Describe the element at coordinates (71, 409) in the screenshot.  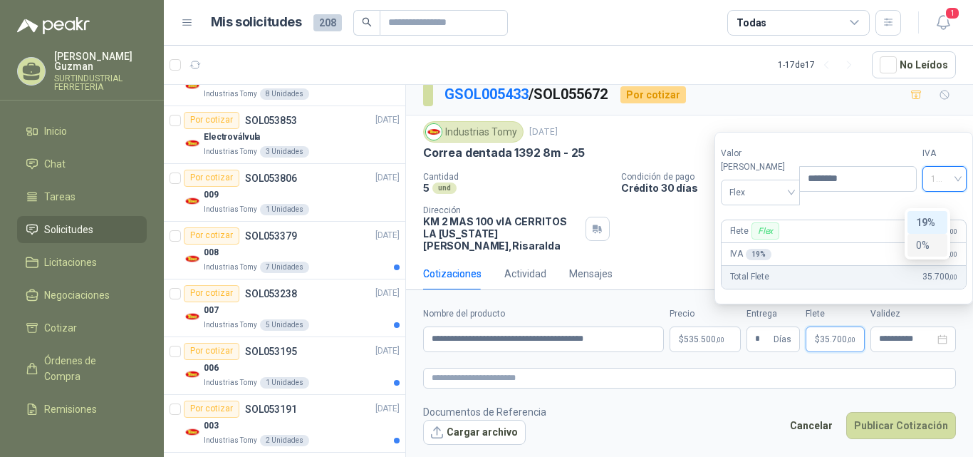
I see `span: Remisiones` at that location.